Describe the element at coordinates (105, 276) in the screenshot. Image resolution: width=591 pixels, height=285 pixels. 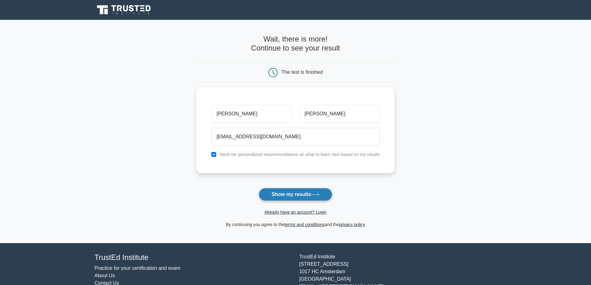
I see `a: About Us` at that location.